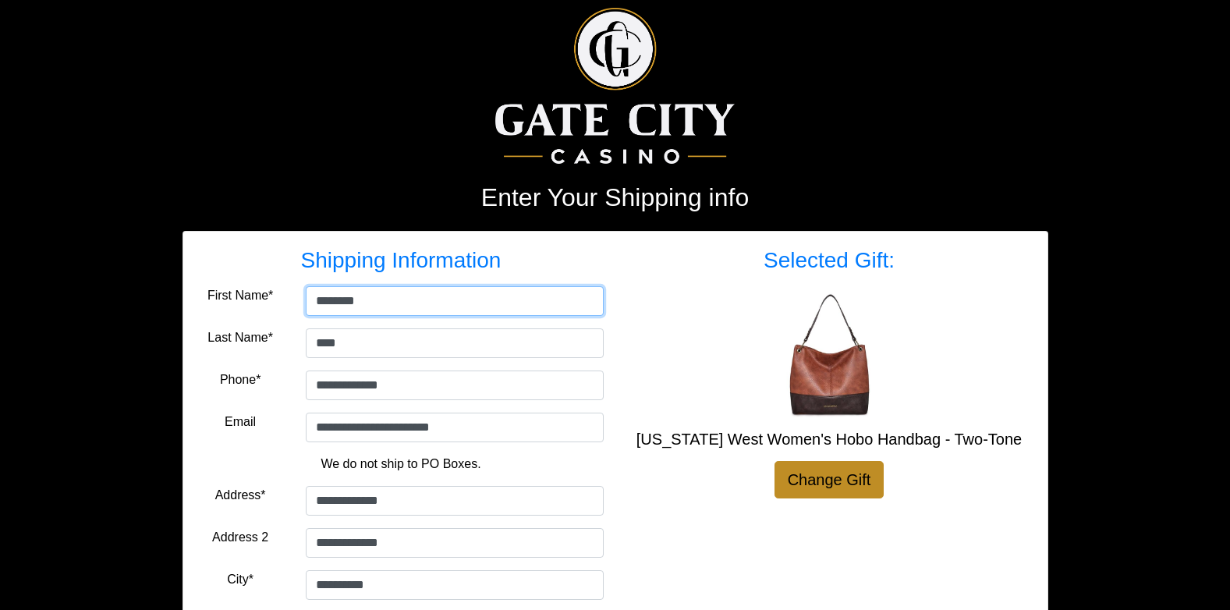 This screenshot has width=1230, height=610. What do you see at coordinates (829, 260) in the screenshot?
I see `h3: Selected Gift:` at bounding box center [829, 260].